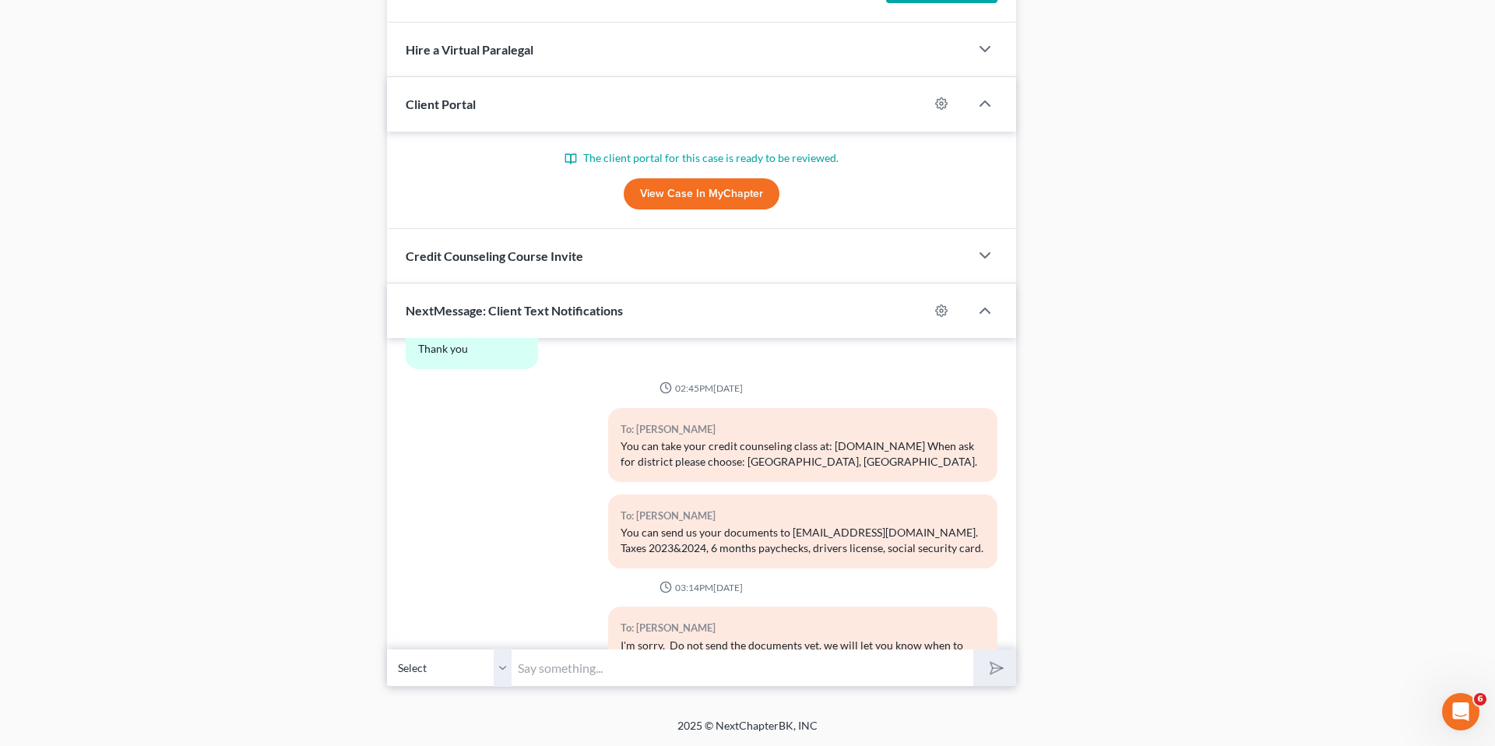  What do you see at coordinates (1480, 699) in the screenshot?
I see `span: 6` at bounding box center [1480, 699].